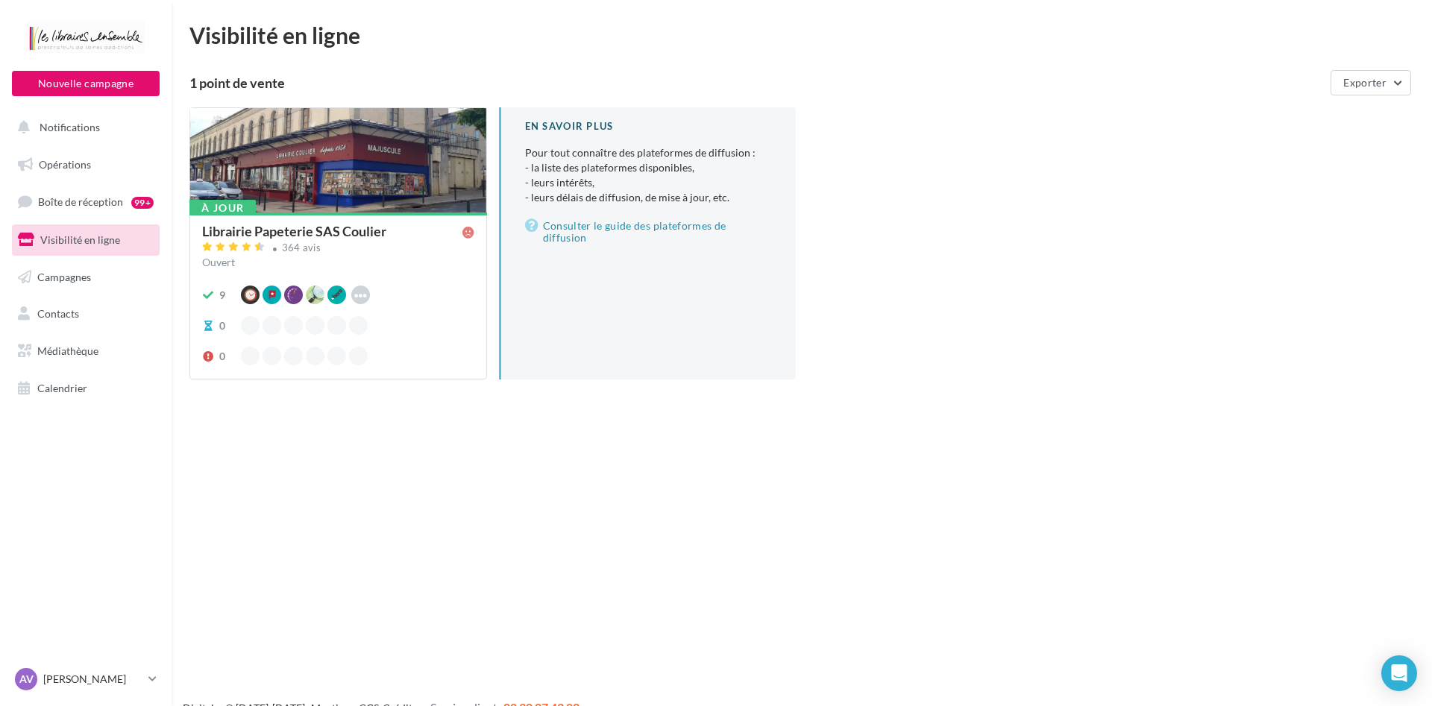 Image resolution: width=1432 pixels, height=706 pixels. I want to click on span: Ouvert, so click(218, 262).